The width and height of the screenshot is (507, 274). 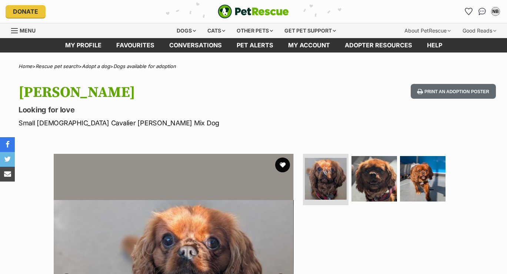 I want to click on div: Get pet support, so click(x=310, y=31).